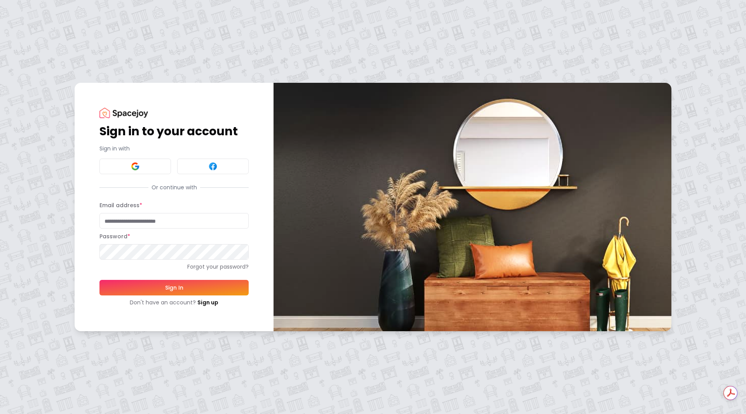 The height and width of the screenshot is (414, 746). I want to click on img: Facebook signin, so click(213, 166).